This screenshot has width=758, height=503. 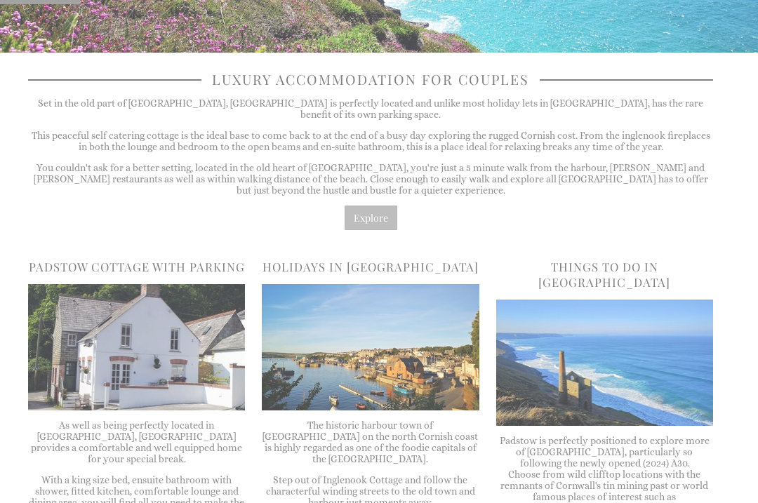 I want to click on span: Luxury accommodation for couples, so click(x=370, y=79).